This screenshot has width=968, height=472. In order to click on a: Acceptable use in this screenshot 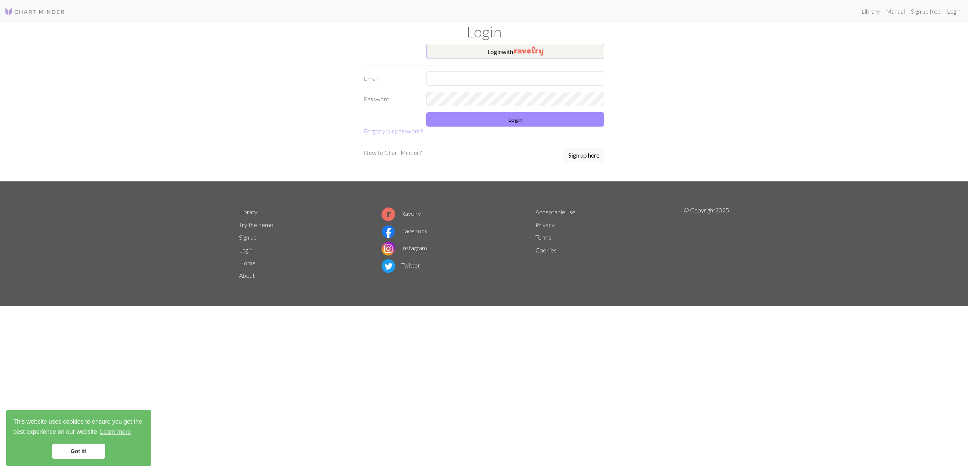, I will do `click(555, 212)`.